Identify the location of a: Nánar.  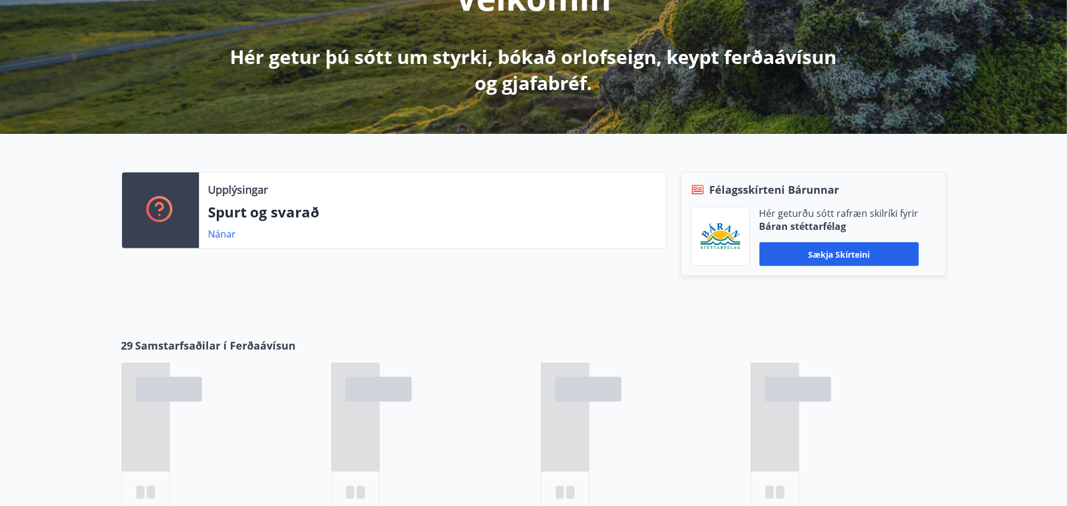
(222, 234).